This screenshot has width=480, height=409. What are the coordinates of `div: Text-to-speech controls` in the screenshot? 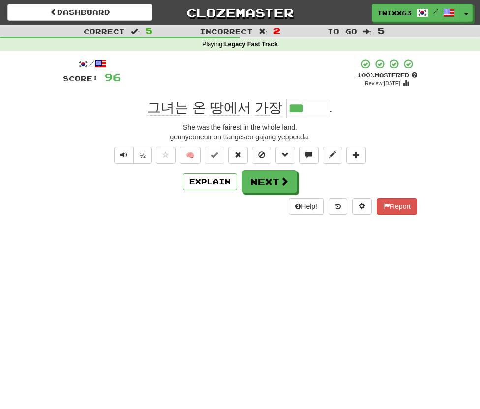 It's located at (132, 155).